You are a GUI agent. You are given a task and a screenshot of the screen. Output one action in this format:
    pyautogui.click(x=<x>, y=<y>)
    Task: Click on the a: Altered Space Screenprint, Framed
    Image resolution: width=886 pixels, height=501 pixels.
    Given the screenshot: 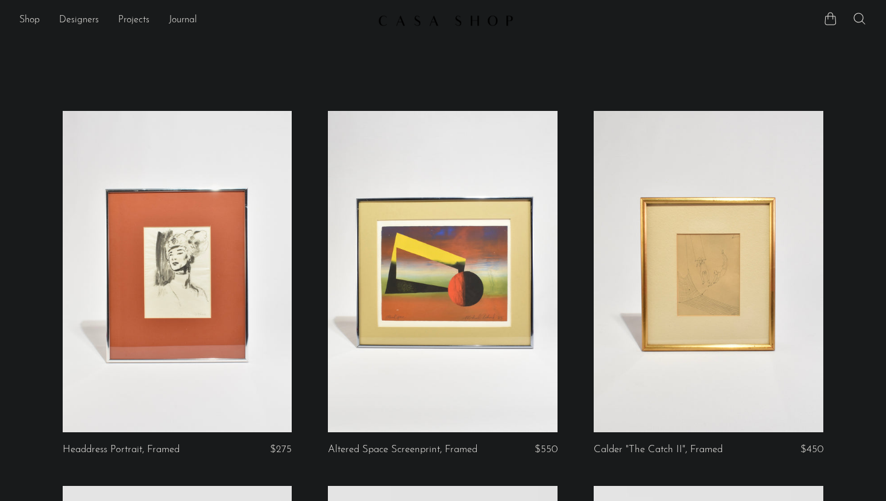 What is the action you would take?
    pyautogui.click(x=403, y=450)
    